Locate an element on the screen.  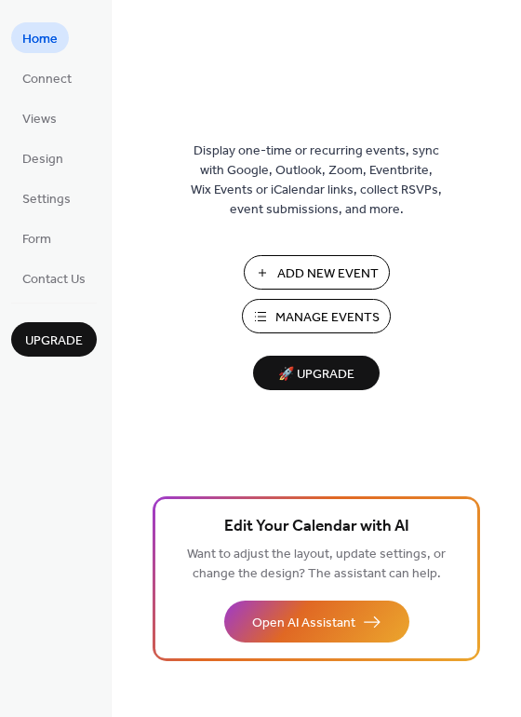
span: Contact Us is located at coordinates (54, 279).